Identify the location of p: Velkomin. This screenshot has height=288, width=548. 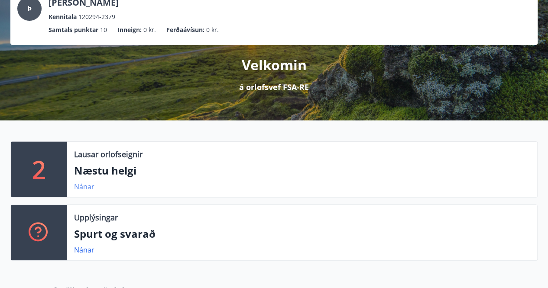
(274, 65).